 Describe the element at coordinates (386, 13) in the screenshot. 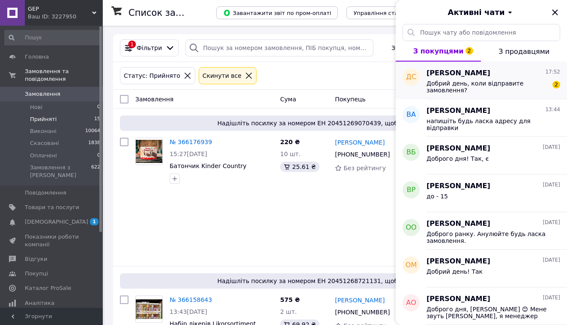

I see `span: Управління статусами` at that location.